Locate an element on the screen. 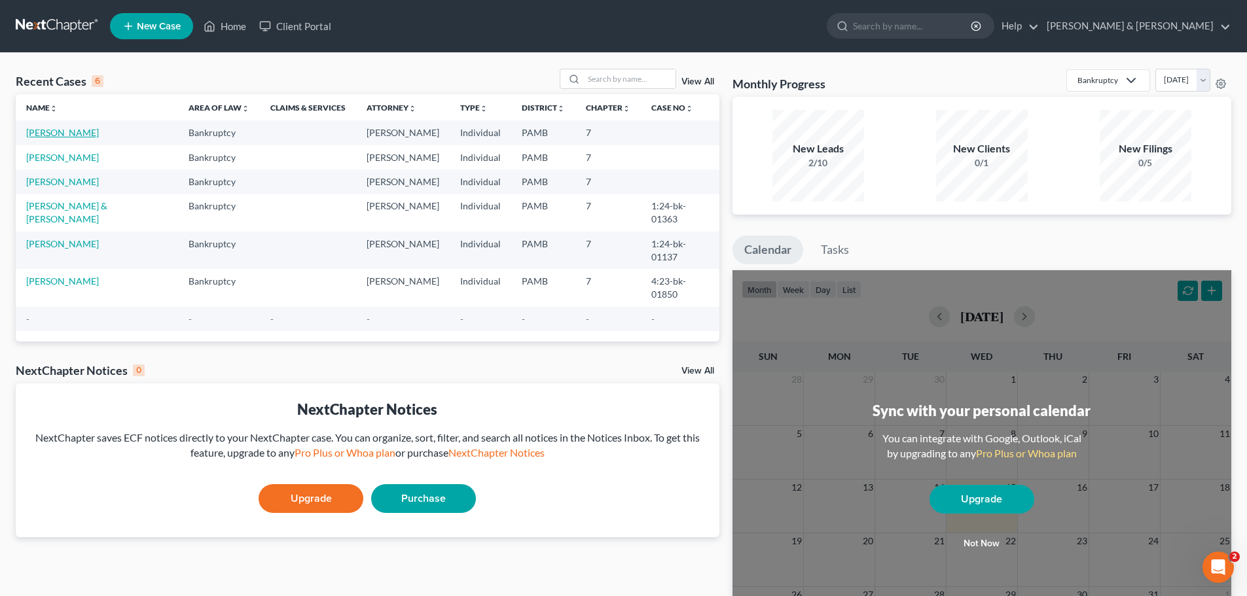 Image resolution: width=1247 pixels, height=596 pixels. a: Home is located at coordinates (225, 26).